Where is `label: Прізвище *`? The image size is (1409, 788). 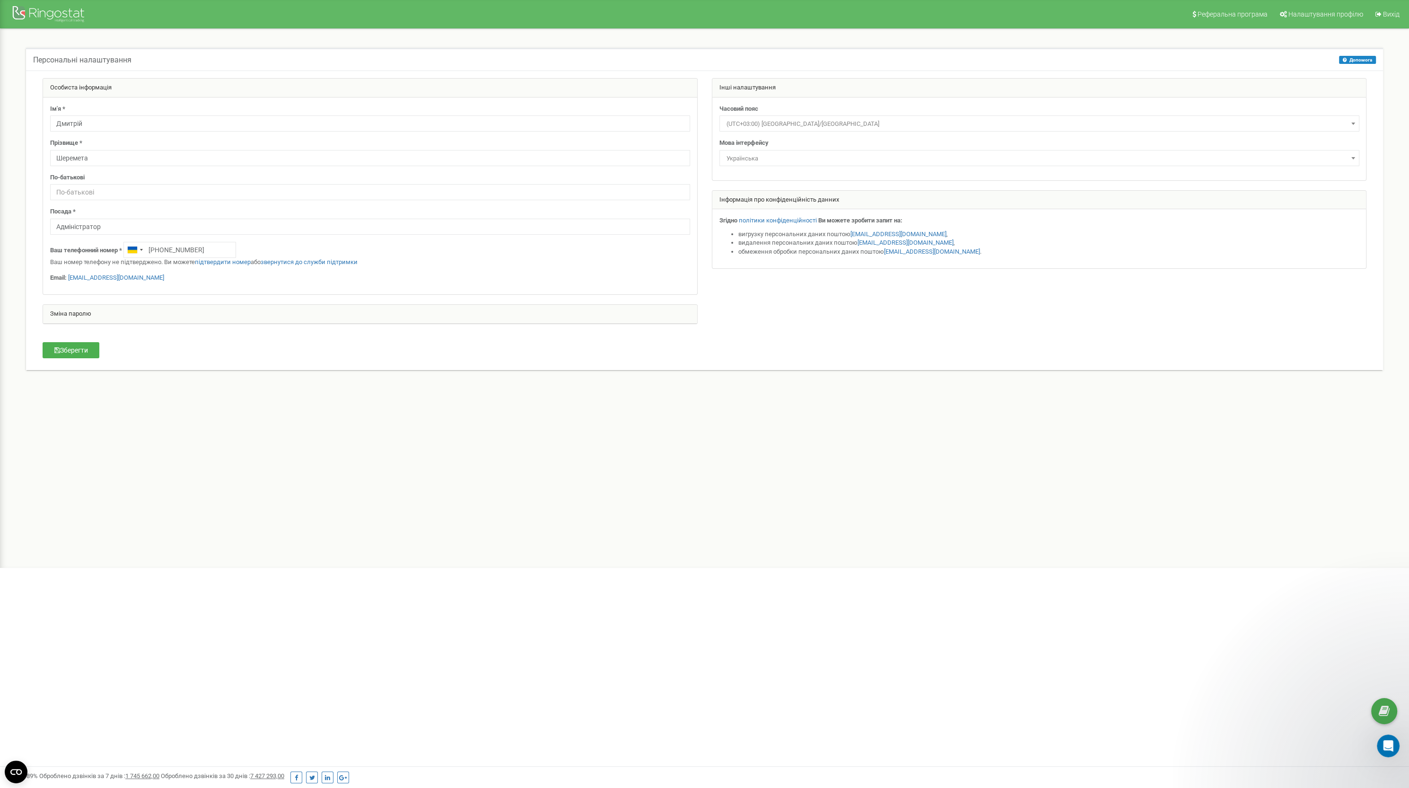 label: Прізвище * is located at coordinates (66, 143).